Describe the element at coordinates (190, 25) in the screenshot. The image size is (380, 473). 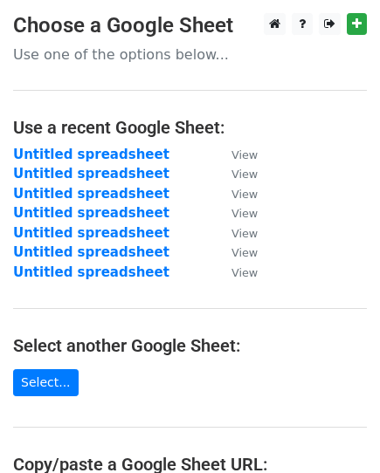
I see `h3: Choose a Google Sheet` at that location.